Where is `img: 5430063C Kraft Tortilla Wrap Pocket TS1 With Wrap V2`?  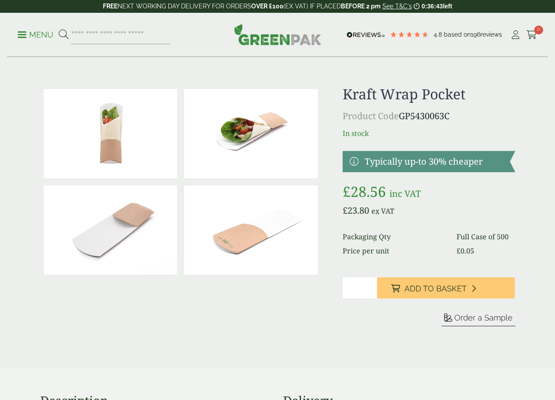
img: 5430063C Kraft Tortilla Wrap Pocket TS1 With Wrap V2 is located at coordinates (251, 134).